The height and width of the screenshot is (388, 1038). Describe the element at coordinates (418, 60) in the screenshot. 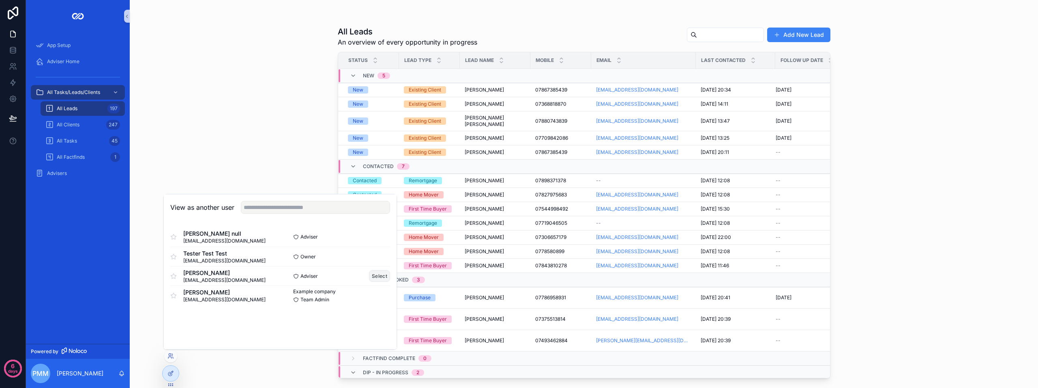

I see `span: Lead Type` at that location.